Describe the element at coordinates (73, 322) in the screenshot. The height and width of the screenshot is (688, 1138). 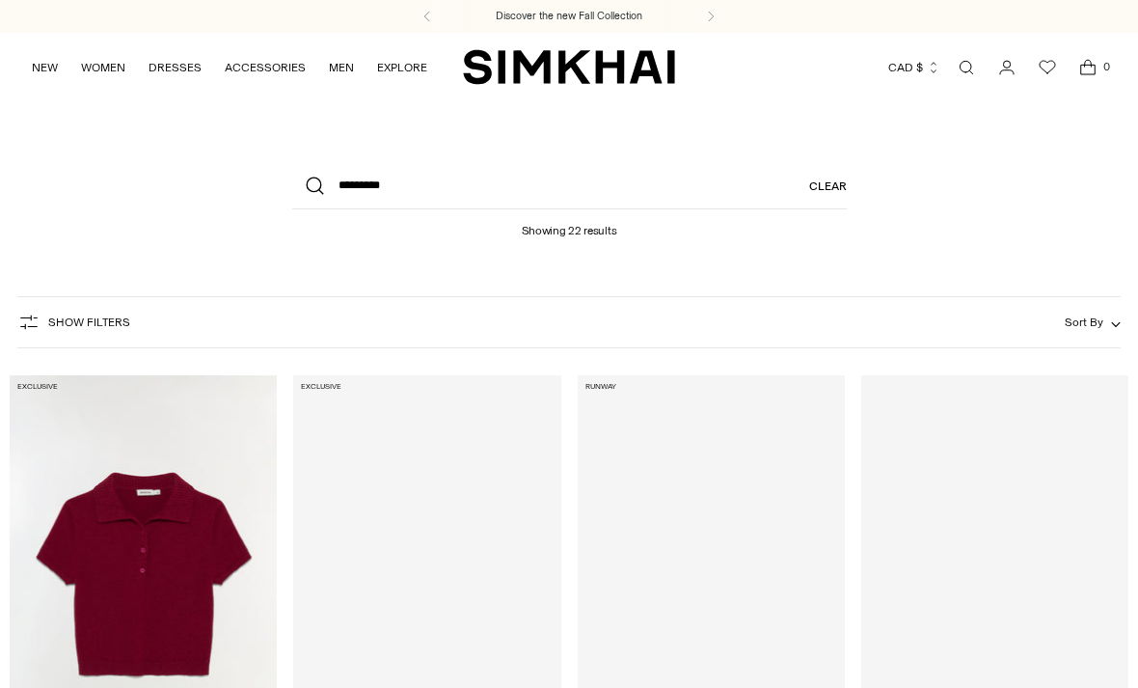
I see `button: Show Filters` at that location.